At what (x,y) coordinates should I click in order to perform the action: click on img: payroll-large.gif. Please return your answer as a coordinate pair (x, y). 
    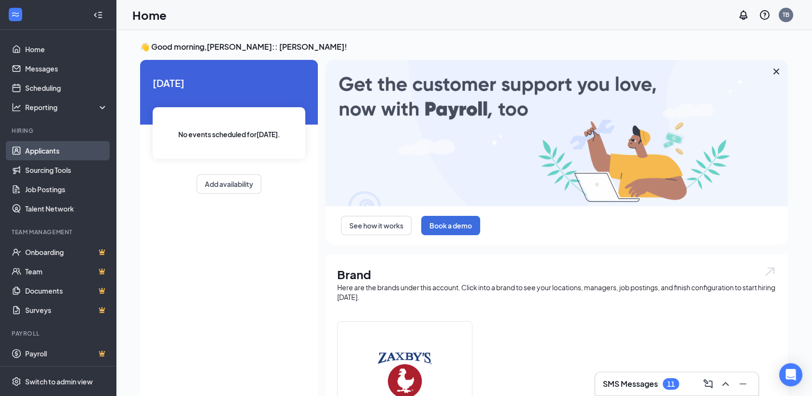
    Looking at the image, I should click on (556, 133).